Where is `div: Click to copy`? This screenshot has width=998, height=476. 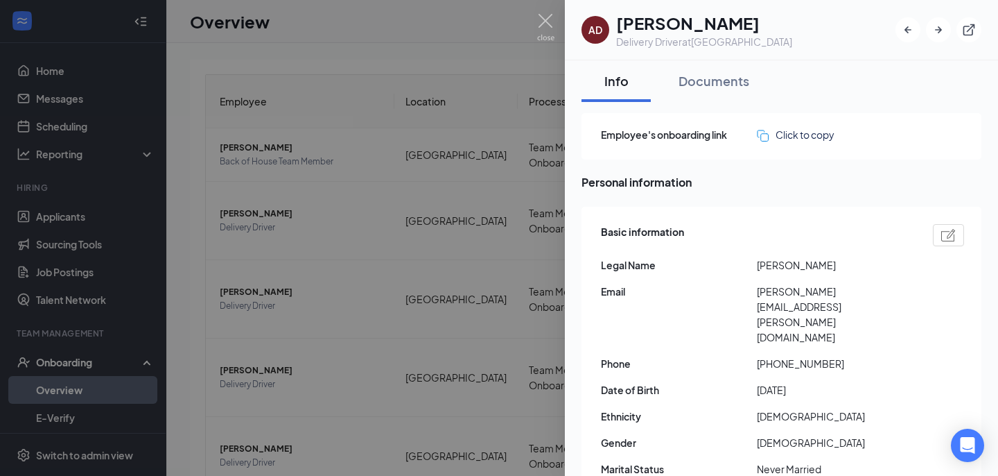
div: Click to copy is located at coordinates (796, 134).